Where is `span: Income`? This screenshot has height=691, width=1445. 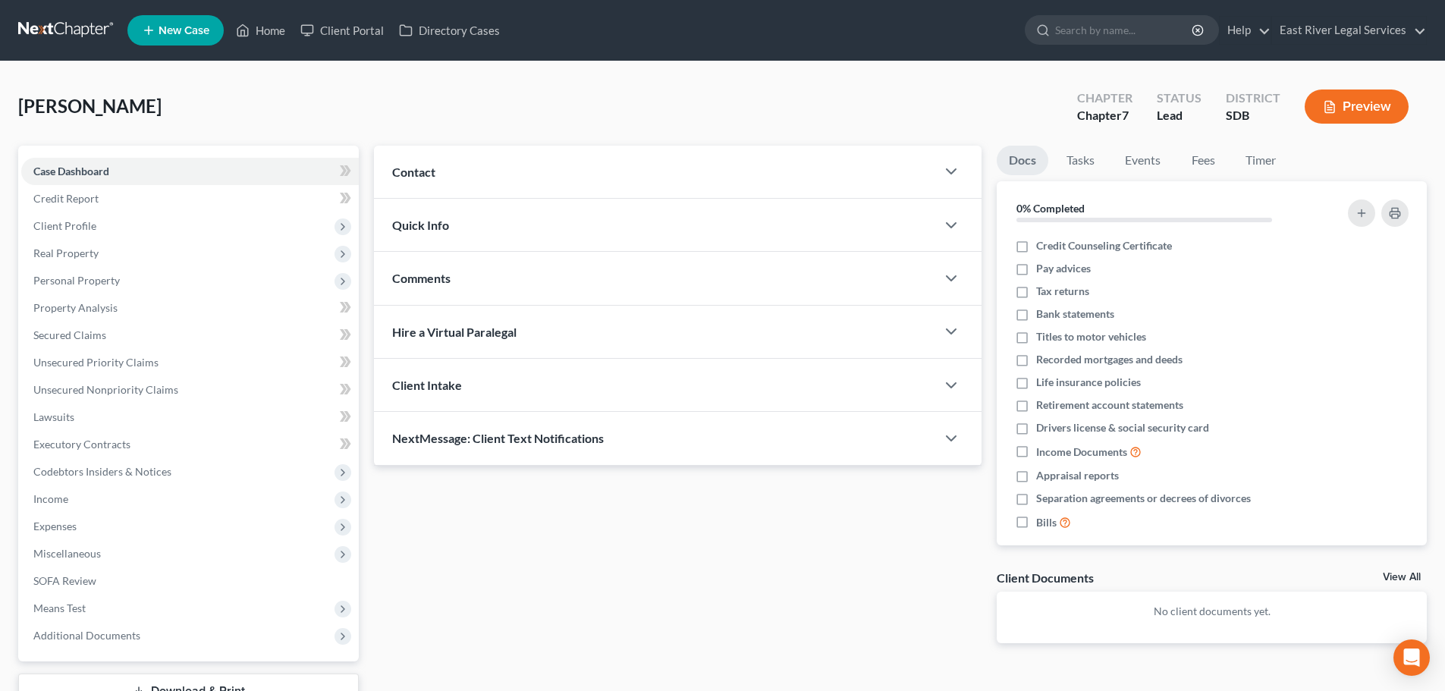 span: Income is located at coordinates (51, 498).